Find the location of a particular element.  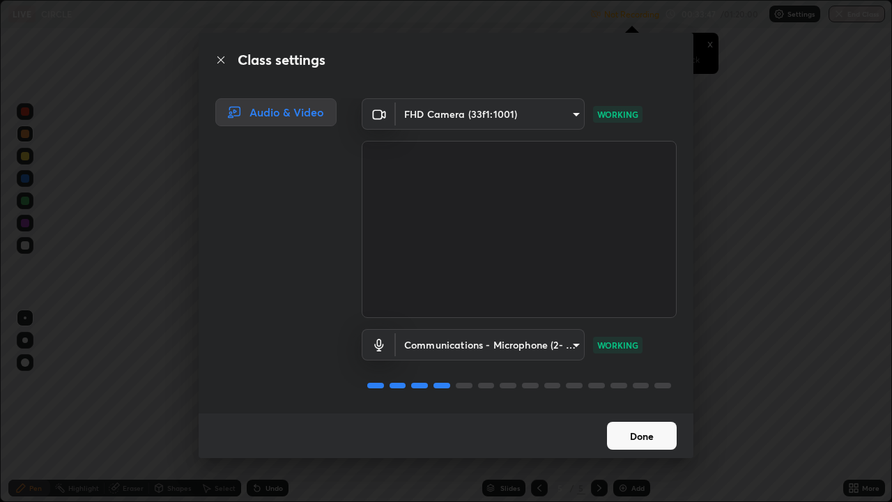

button: Done is located at coordinates (642, 436).